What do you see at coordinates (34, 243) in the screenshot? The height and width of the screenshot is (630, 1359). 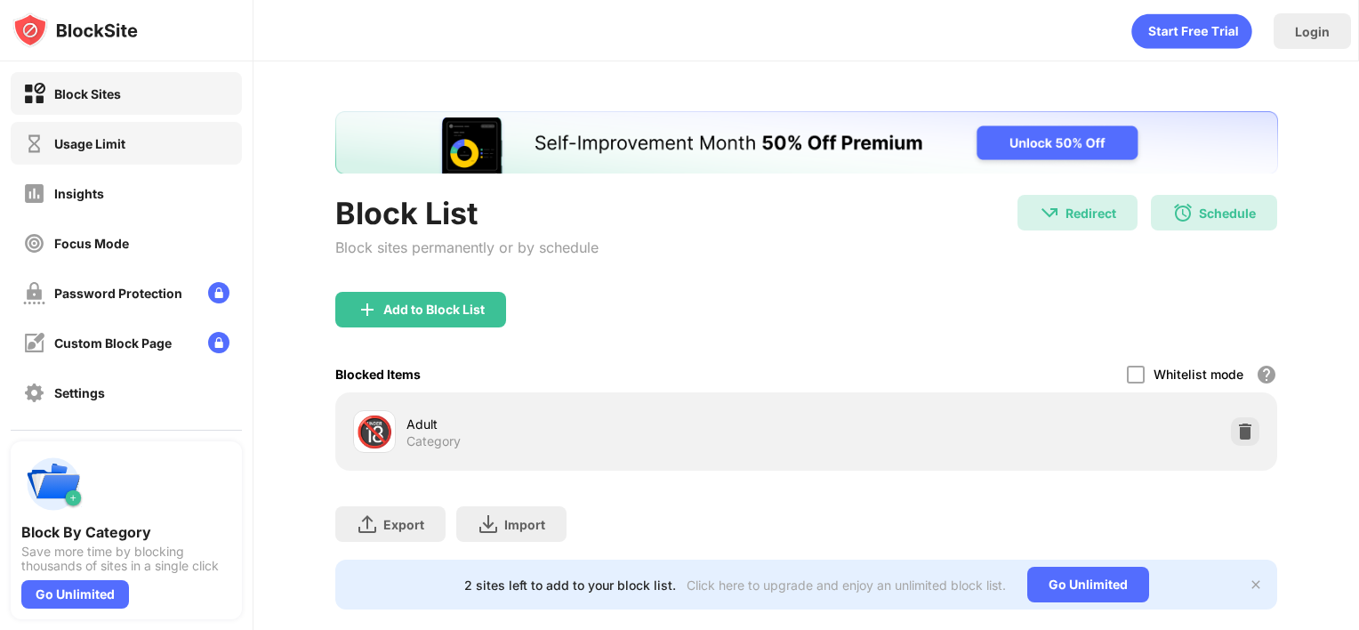 I see `img: focus-off.svg` at bounding box center [34, 243].